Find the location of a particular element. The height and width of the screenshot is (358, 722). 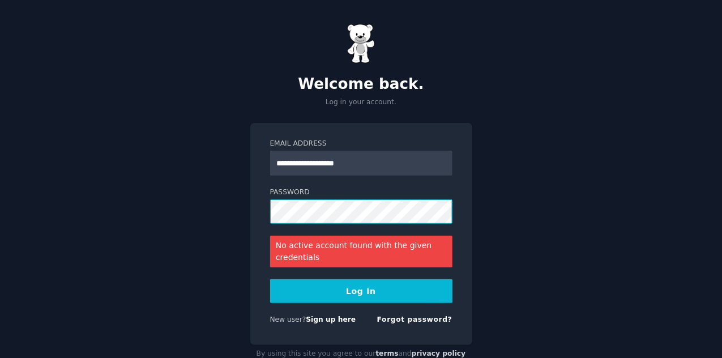

h2: Welcome back. is located at coordinates (361, 84).